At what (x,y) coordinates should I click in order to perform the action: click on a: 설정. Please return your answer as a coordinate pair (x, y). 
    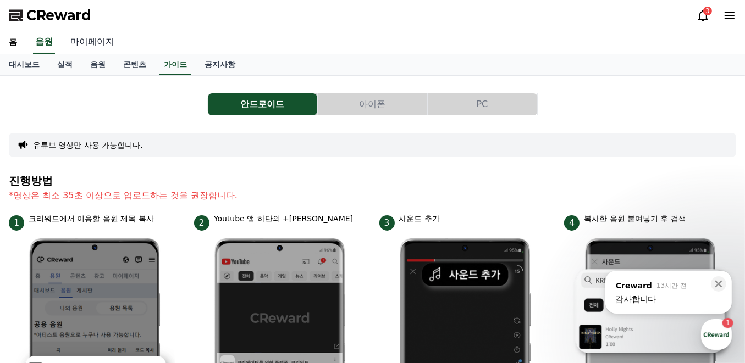
    Looking at the image, I should click on (176, 286).